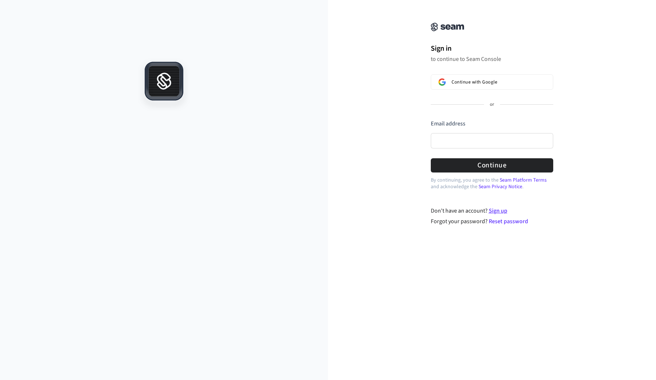 The image size is (656, 380). Describe the element at coordinates (492, 183) in the screenshot. I see `p: By continuing, you agree to the and acknowledge the .` at that location.